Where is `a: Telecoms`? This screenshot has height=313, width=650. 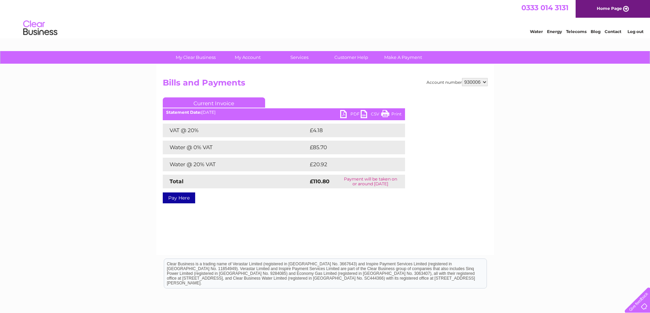 a: Telecoms is located at coordinates (576, 31).